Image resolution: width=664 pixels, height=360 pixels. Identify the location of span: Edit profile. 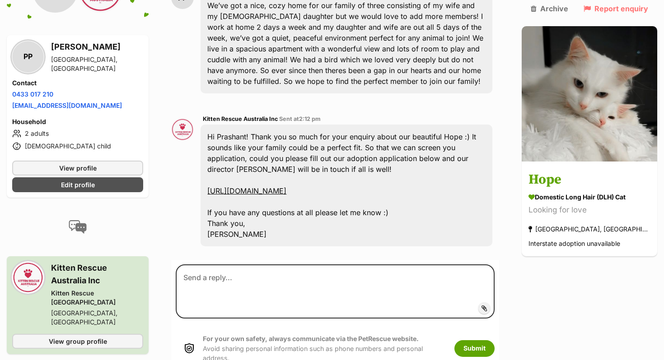
(78, 184).